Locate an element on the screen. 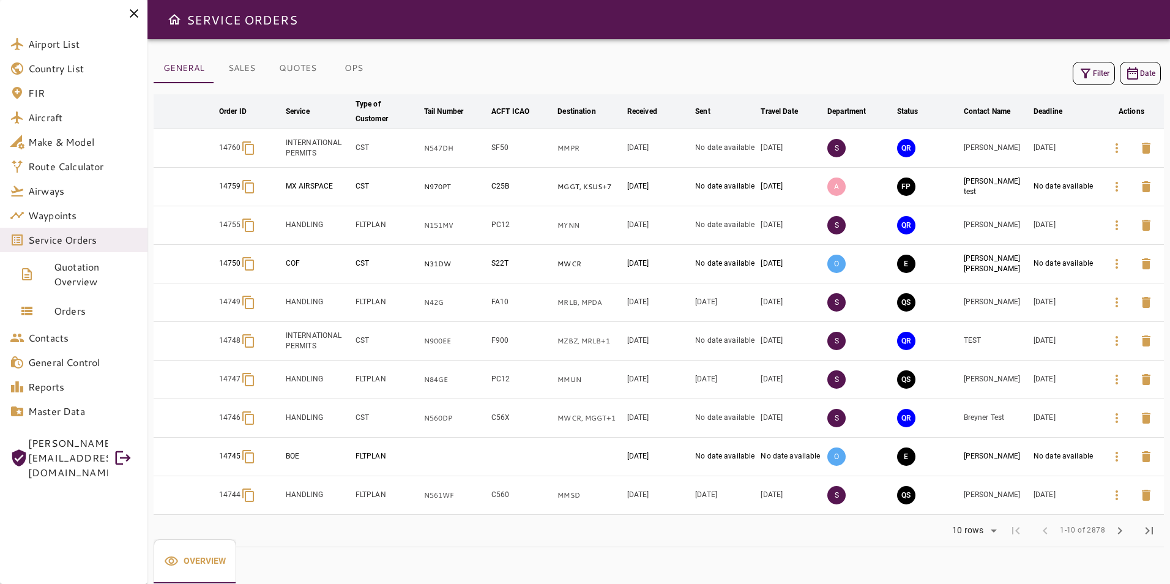 Image resolution: width=1170 pixels, height=584 pixels. p: MGGT, KSUS, MHLM, KSUS, MGGT, KSUS, MGGT, KSUS, MGGT is located at coordinates (590, 187).